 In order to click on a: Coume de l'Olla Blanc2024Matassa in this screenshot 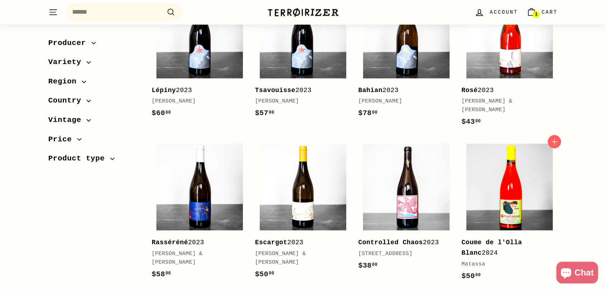, I will do `click(510, 214)`.